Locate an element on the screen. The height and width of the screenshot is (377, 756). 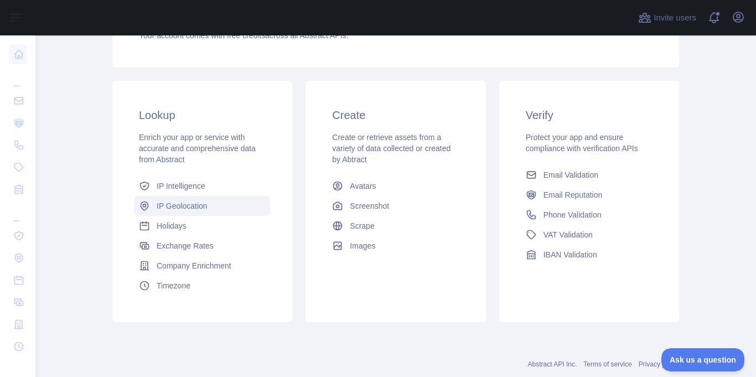
span: Invite users is located at coordinates (674, 18).